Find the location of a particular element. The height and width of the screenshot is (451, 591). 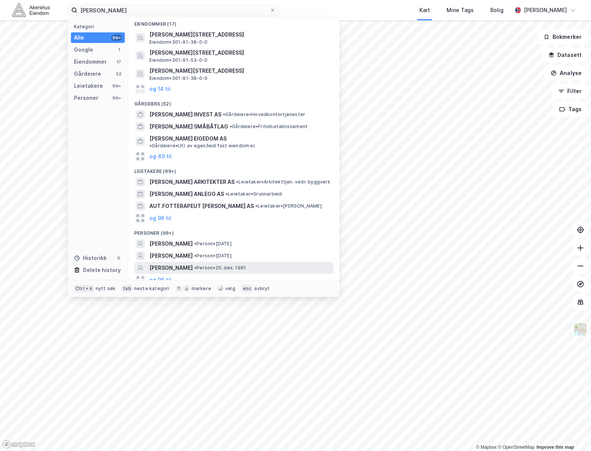

div: velg is located at coordinates (230, 289).